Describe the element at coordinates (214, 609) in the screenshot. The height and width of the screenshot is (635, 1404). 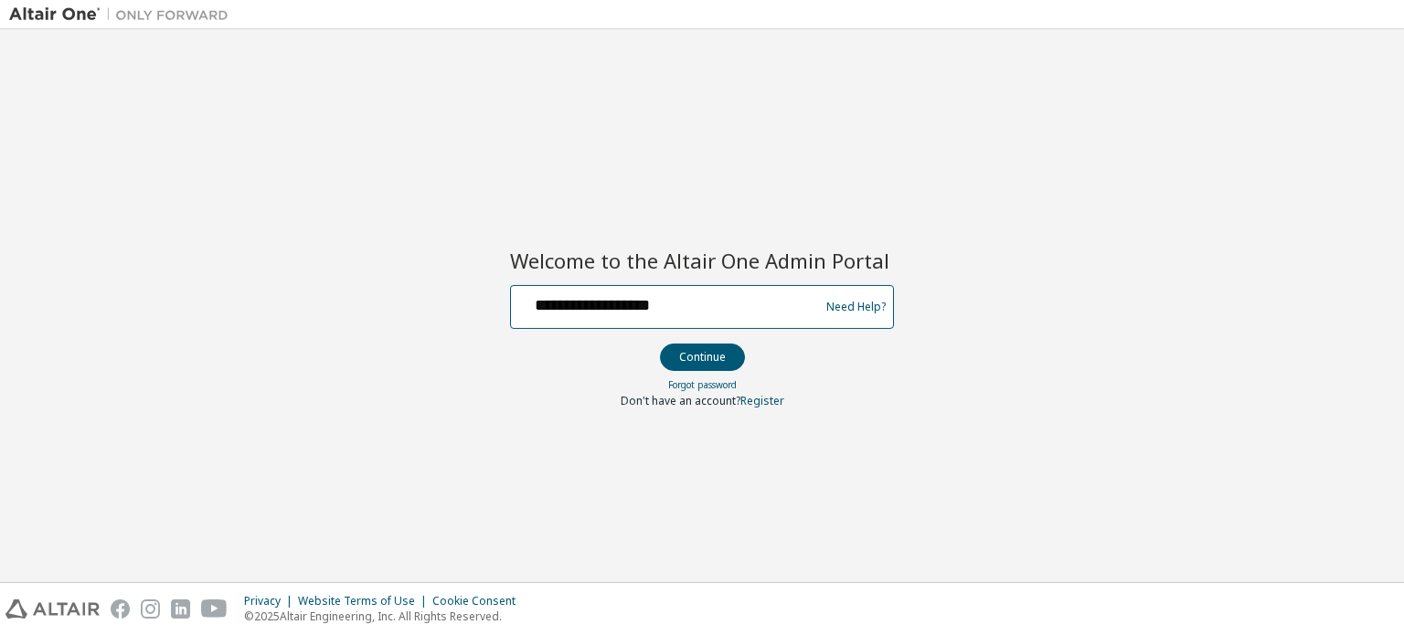
I see `img: youtube.svg` at that location.